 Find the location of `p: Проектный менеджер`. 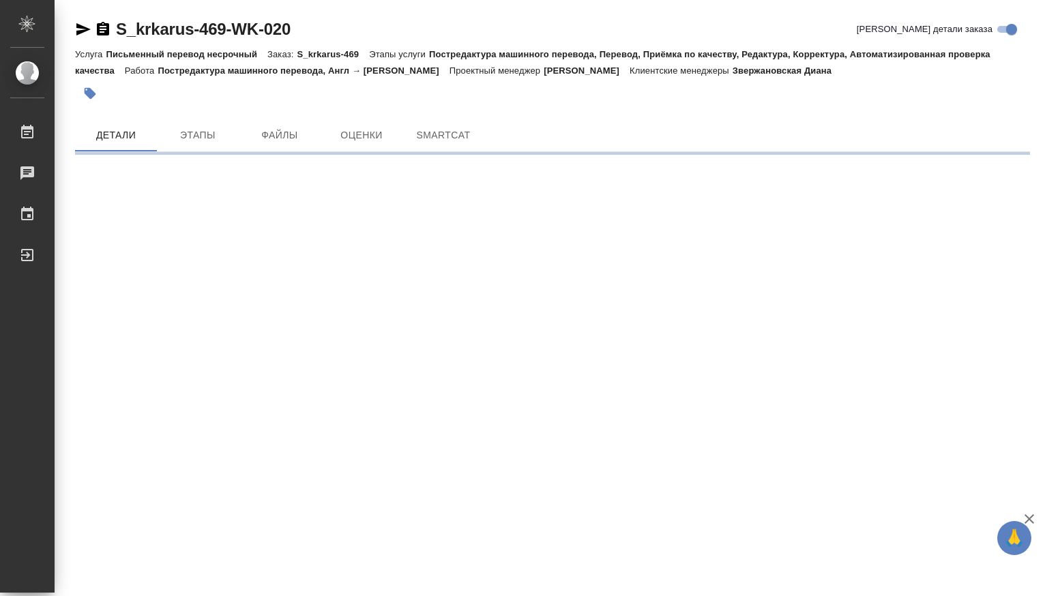

p: Проектный менеджер is located at coordinates (497, 70).